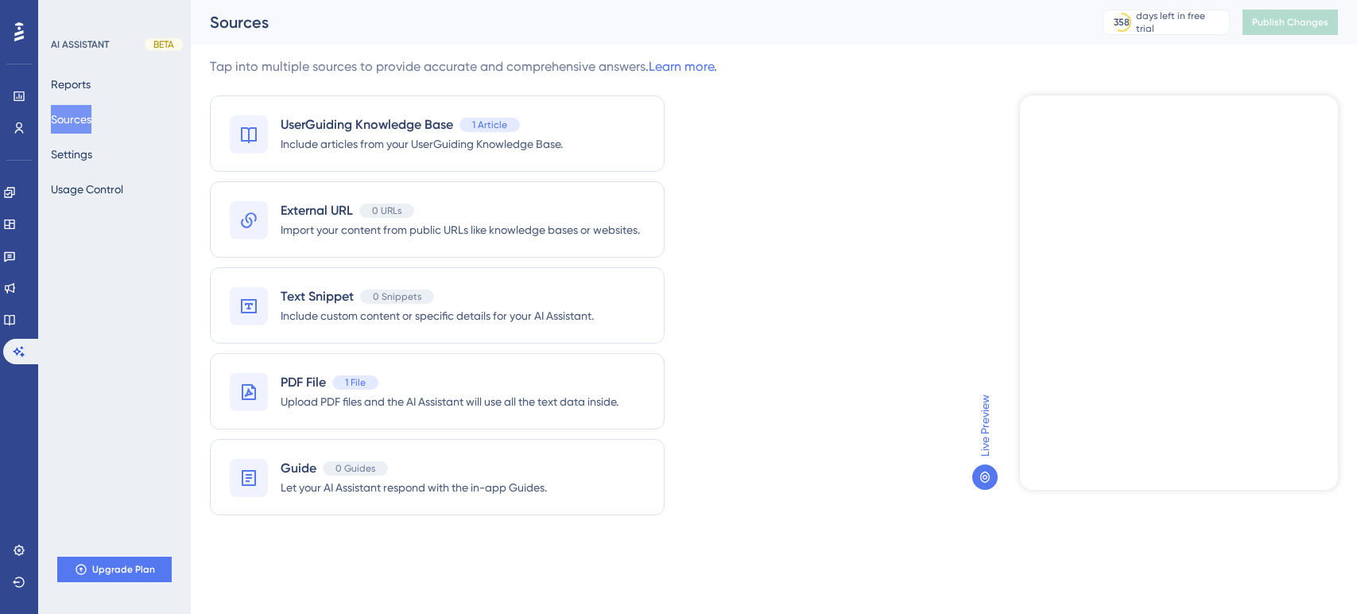 Image resolution: width=1357 pixels, height=614 pixels. Describe the element at coordinates (87, 189) in the screenshot. I see `button: Usage Control` at that location.